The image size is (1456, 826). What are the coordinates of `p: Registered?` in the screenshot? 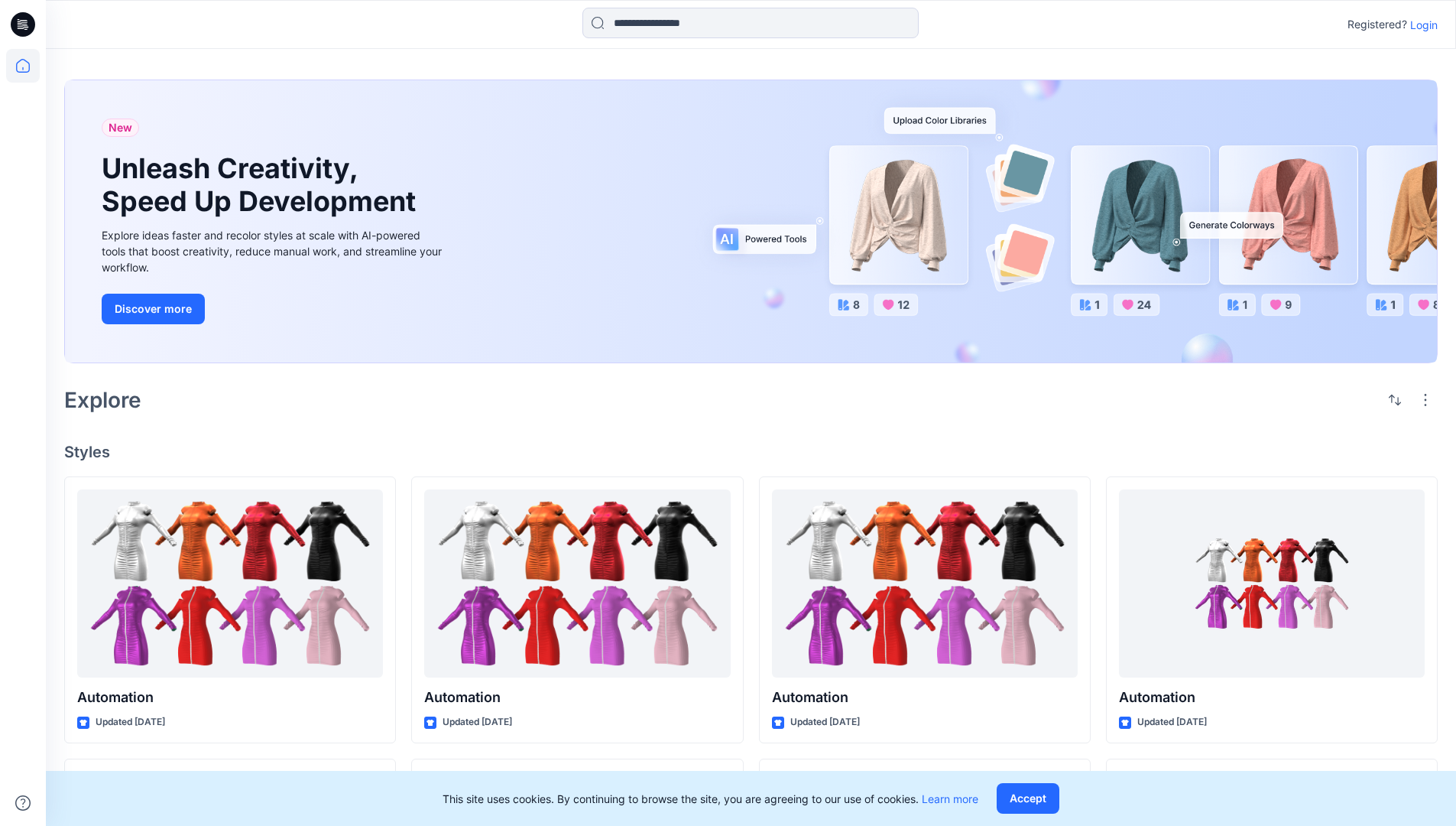 It's located at (1378, 25).